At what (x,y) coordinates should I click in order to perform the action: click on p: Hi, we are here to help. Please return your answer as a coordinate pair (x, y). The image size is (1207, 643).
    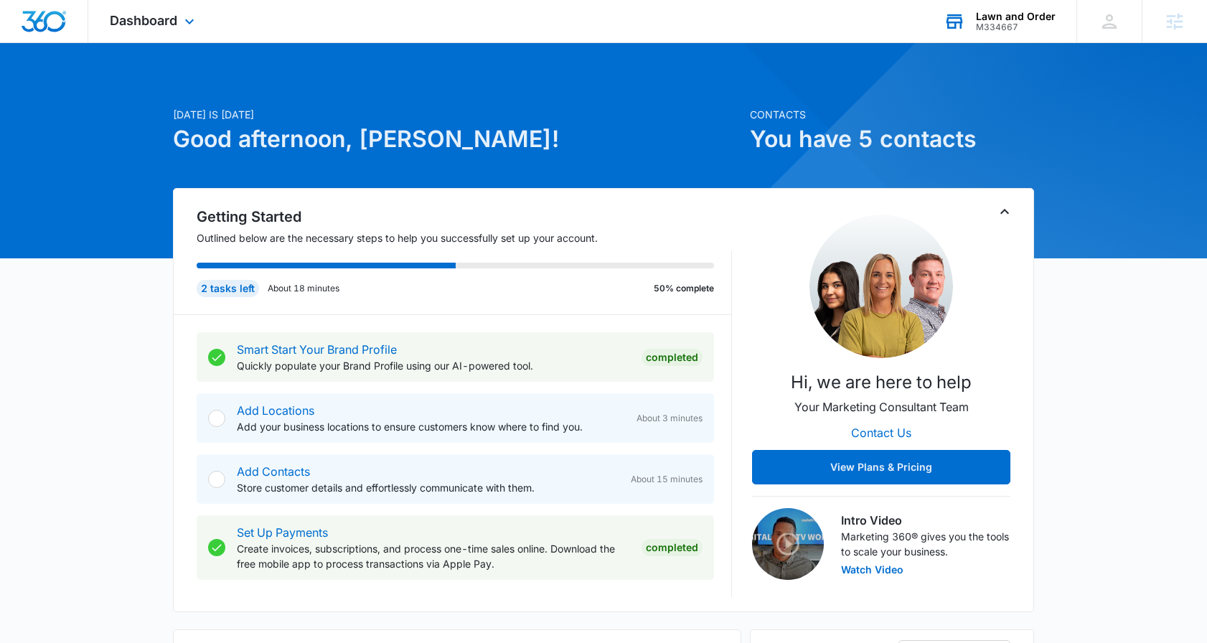
    Looking at the image, I should click on (881, 382).